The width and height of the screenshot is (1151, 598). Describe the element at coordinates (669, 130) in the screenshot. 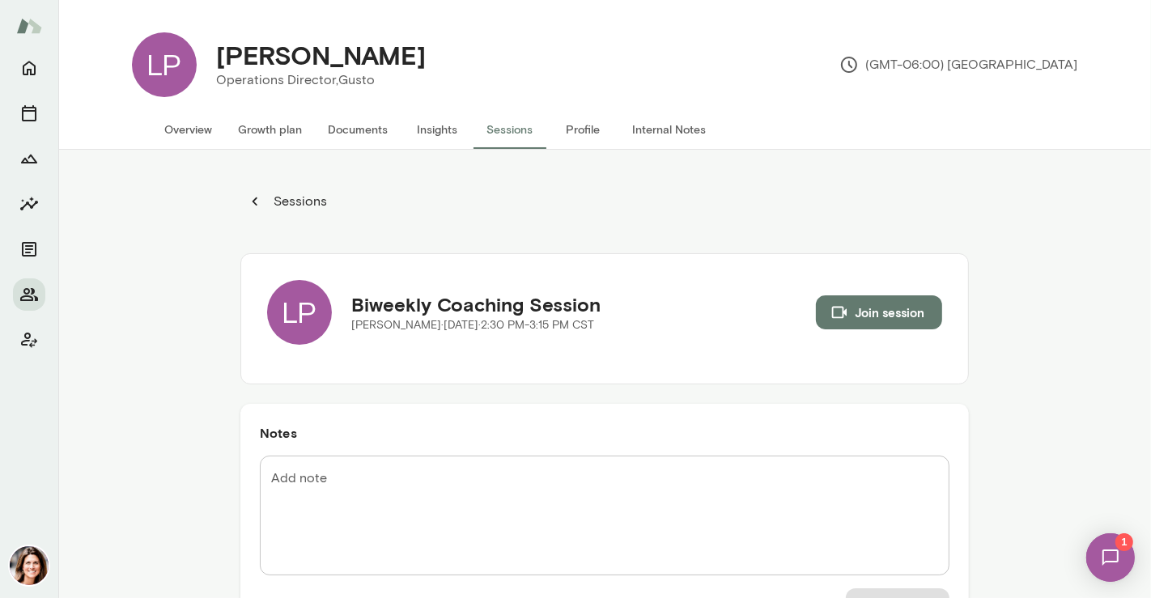

I see `button: Internal Notes` at that location.